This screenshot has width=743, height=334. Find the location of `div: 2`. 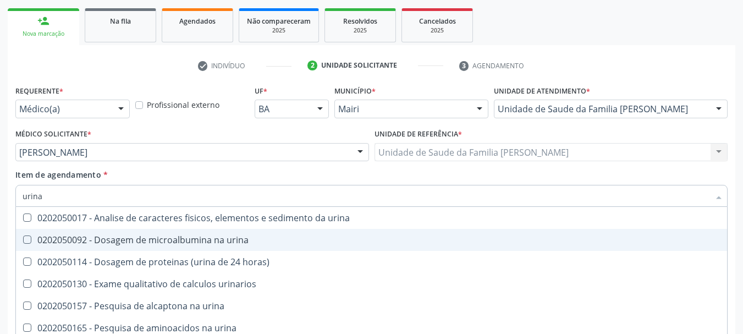

div: 2 is located at coordinates (312, 65).